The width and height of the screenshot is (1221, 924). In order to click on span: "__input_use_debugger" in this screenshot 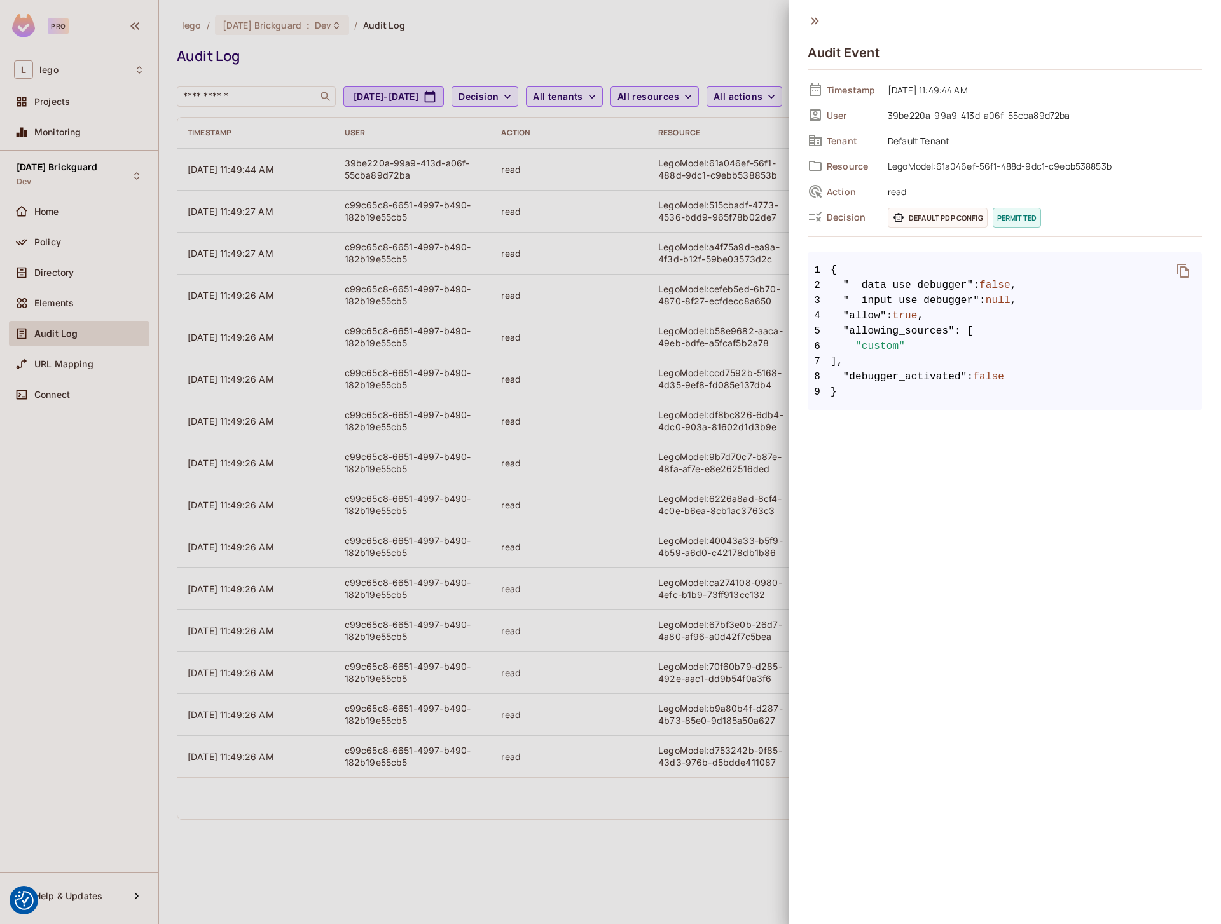, I will do `click(911, 301)`.